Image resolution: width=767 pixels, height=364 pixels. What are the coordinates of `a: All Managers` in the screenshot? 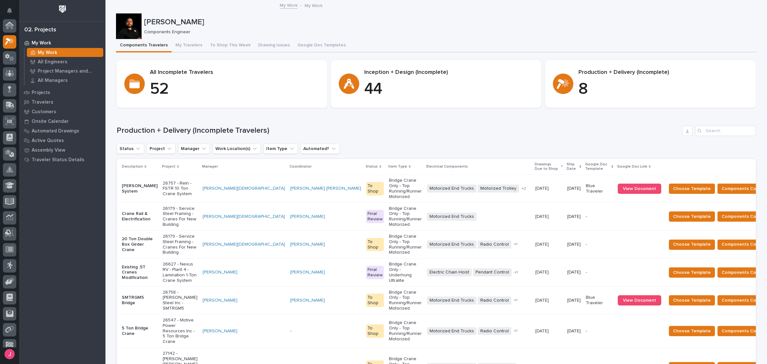 It's located at (65, 80).